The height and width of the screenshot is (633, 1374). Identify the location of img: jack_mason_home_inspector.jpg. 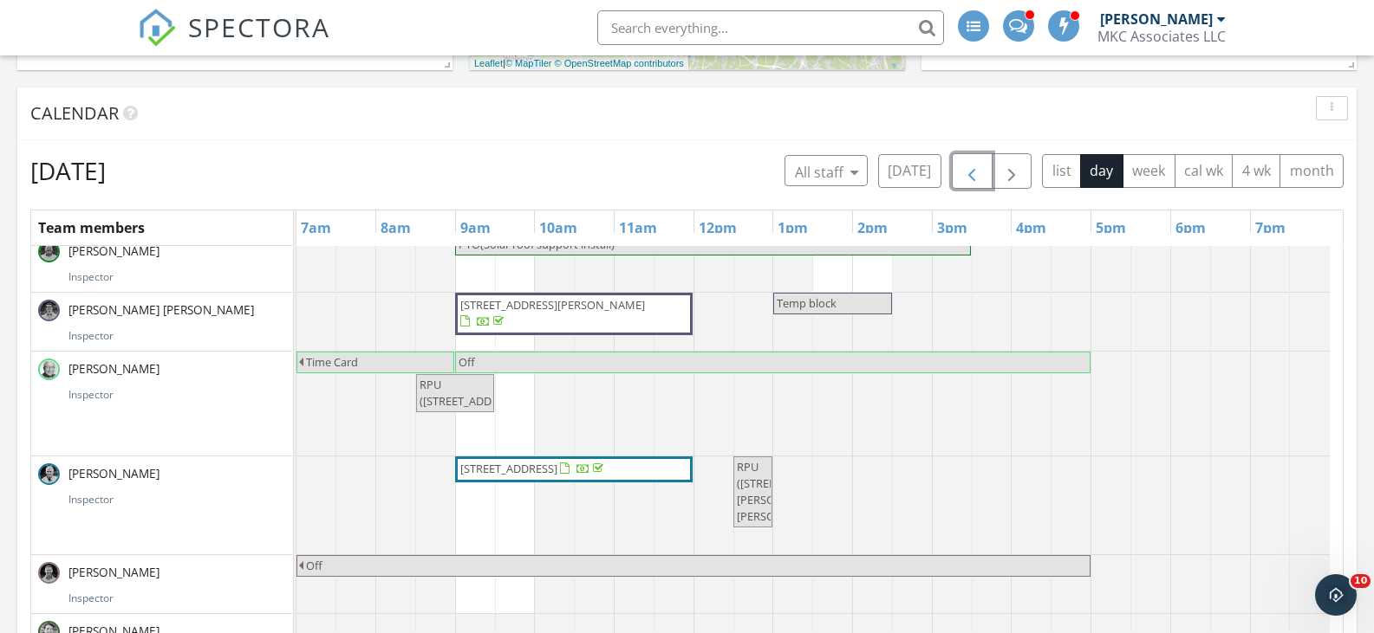
(49, 369).